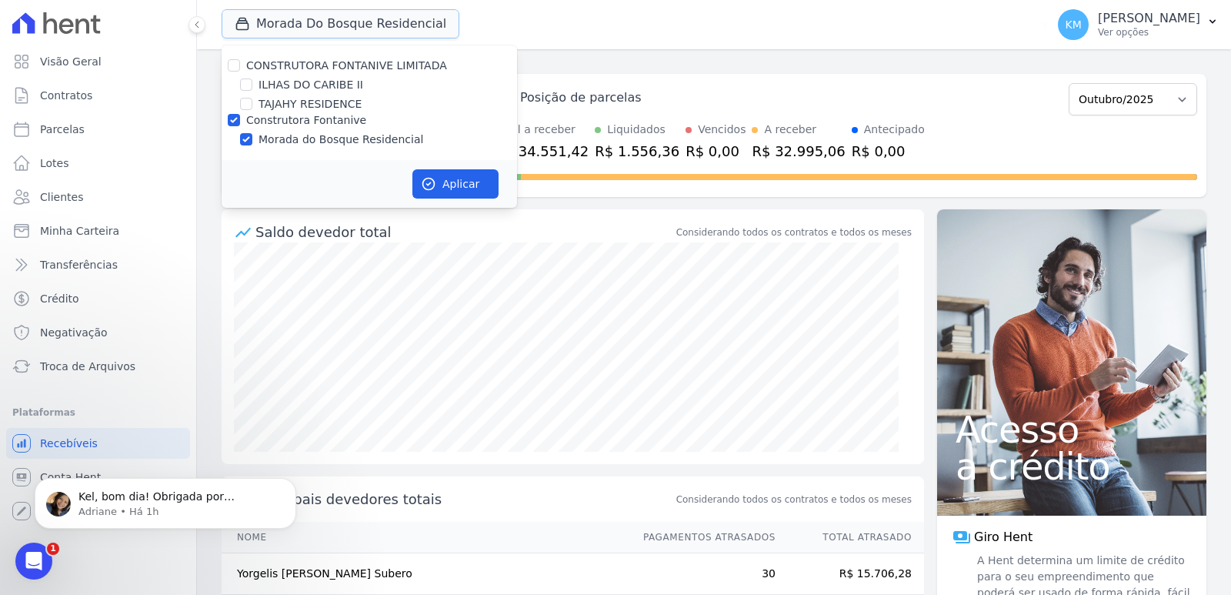 This screenshot has width=1231, height=595. Describe the element at coordinates (790, 129) in the screenshot. I see `div: A receber` at that location.